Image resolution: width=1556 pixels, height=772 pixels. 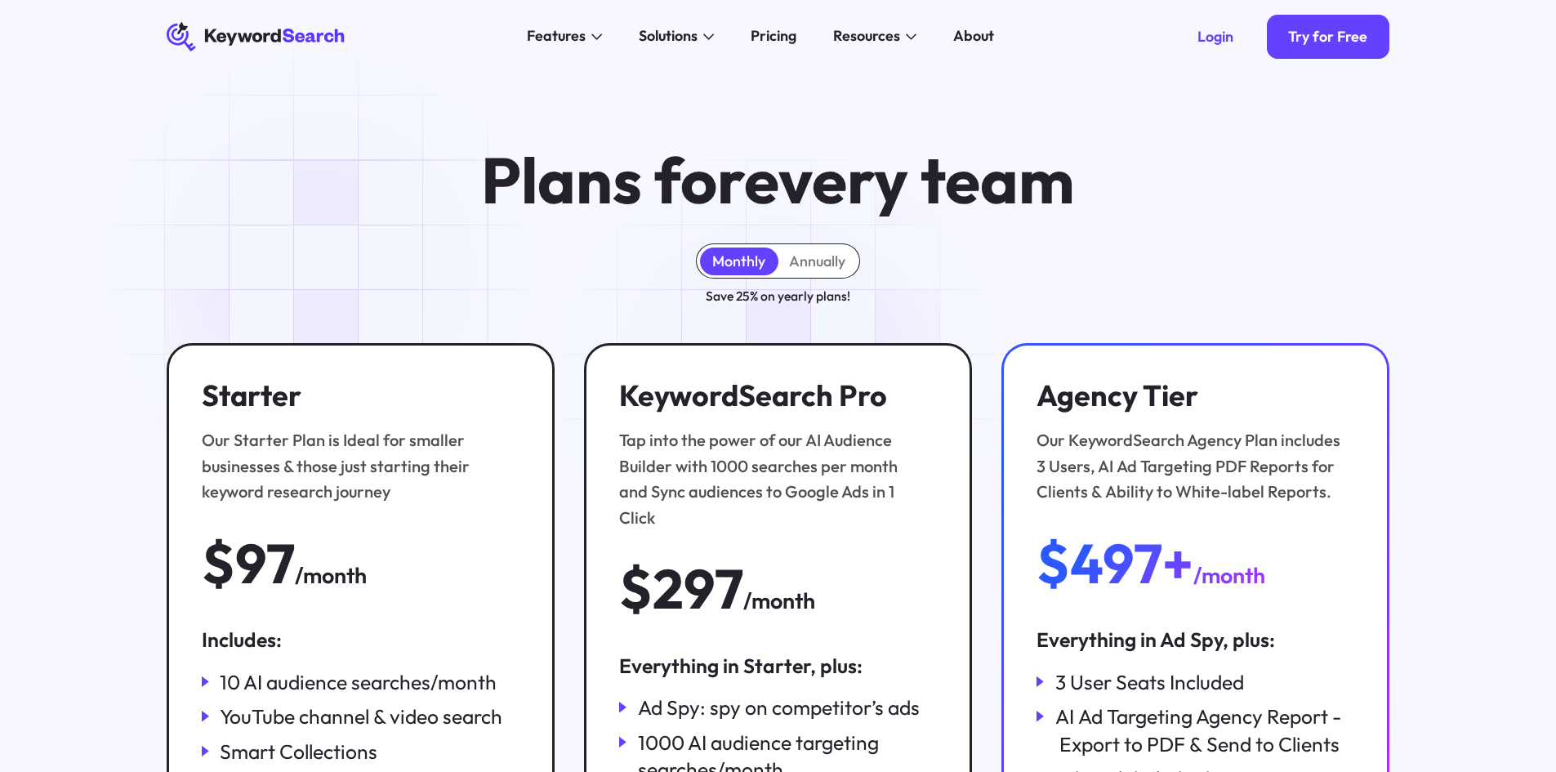 What do you see at coordinates (1190, 465) in the screenshot?
I see `div: Our KeywordSearch Agency Plan includes 3 Users, AI Ad Targeting PDF Reports for Clients & Ability...` at bounding box center [1190, 465].